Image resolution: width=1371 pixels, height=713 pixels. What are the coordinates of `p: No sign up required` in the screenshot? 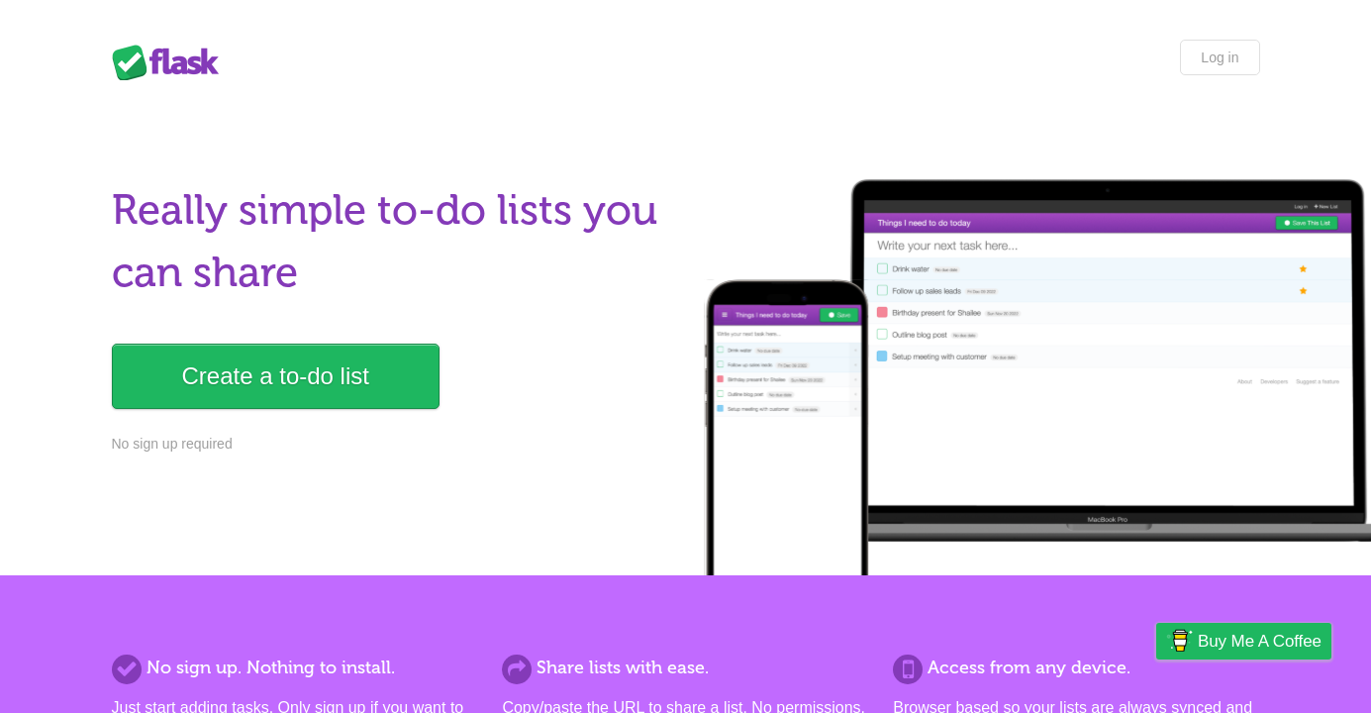 It's located at (393, 443).